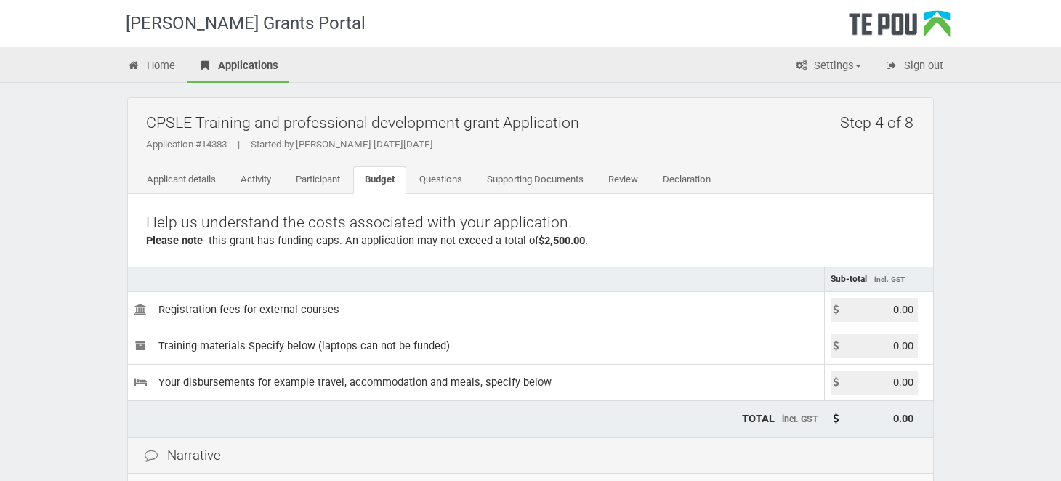 The image size is (1061, 481). Describe the element at coordinates (318, 180) in the screenshot. I see `a: Participant` at that location.